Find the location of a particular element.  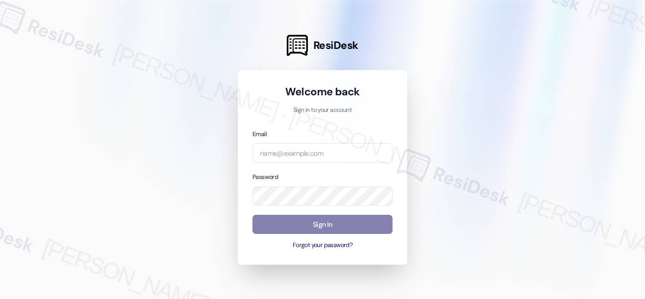

span: ResiDesk is located at coordinates (336, 45).